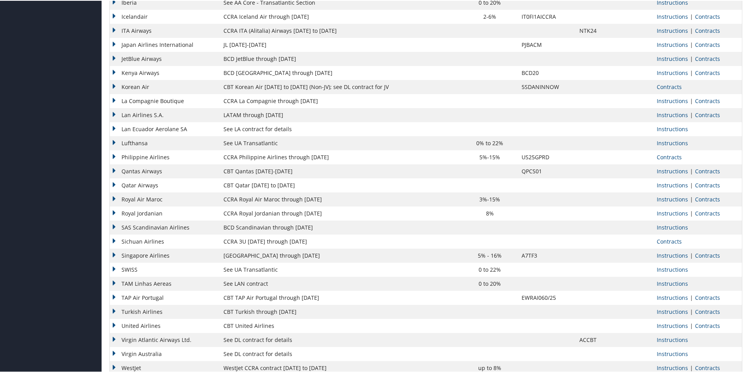 The height and width of the screenshot is (372, 747). I want to click on td: Philippine Airlines, so click(164, 157).